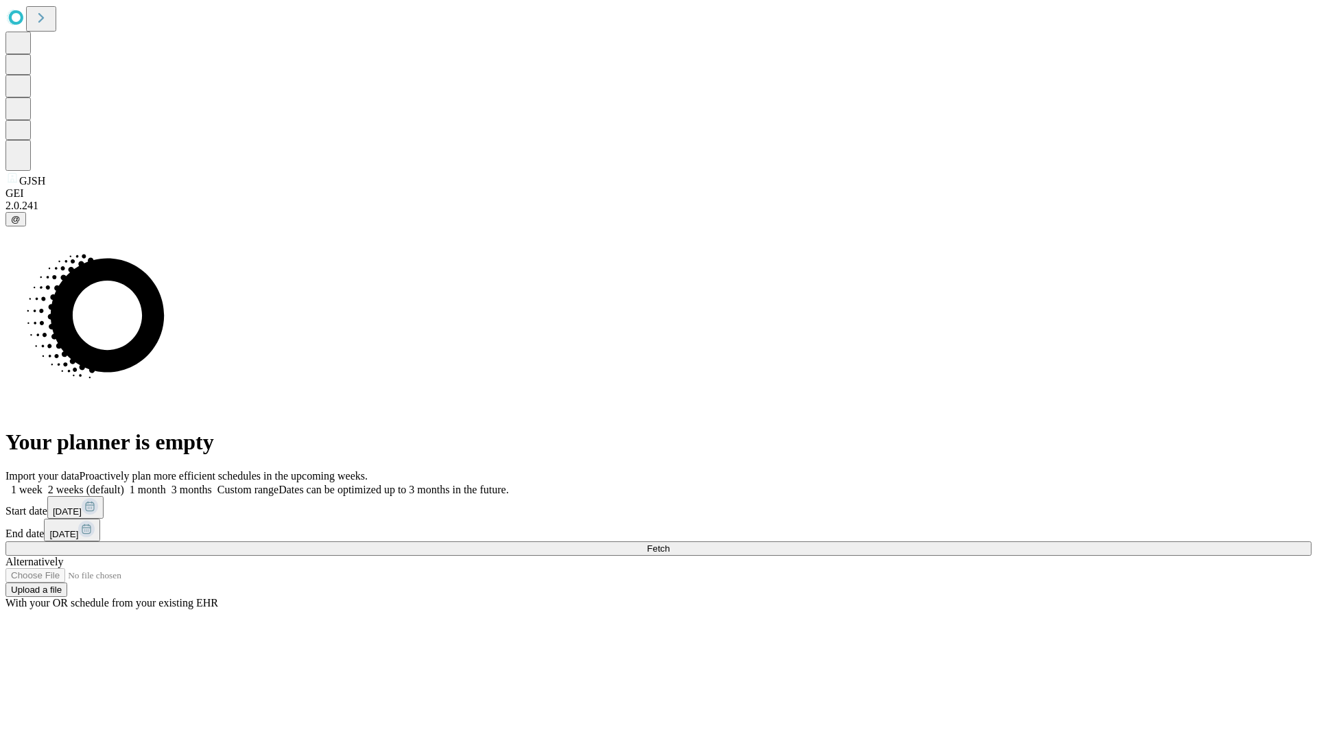 The height and width of the screenshot is (741, 1317). Describe the element at coordinates (658, 548) in the screenshot. I see `span: Fetch` at that location.